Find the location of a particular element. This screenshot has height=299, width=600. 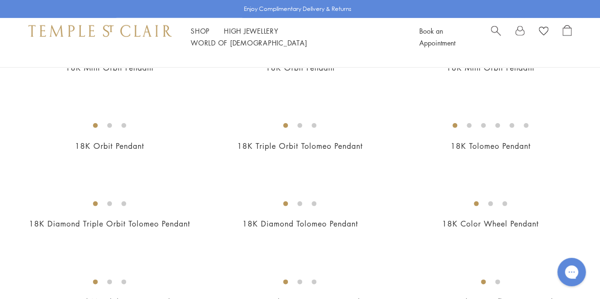

a: ShopShop is located at coordinates (200, 31).